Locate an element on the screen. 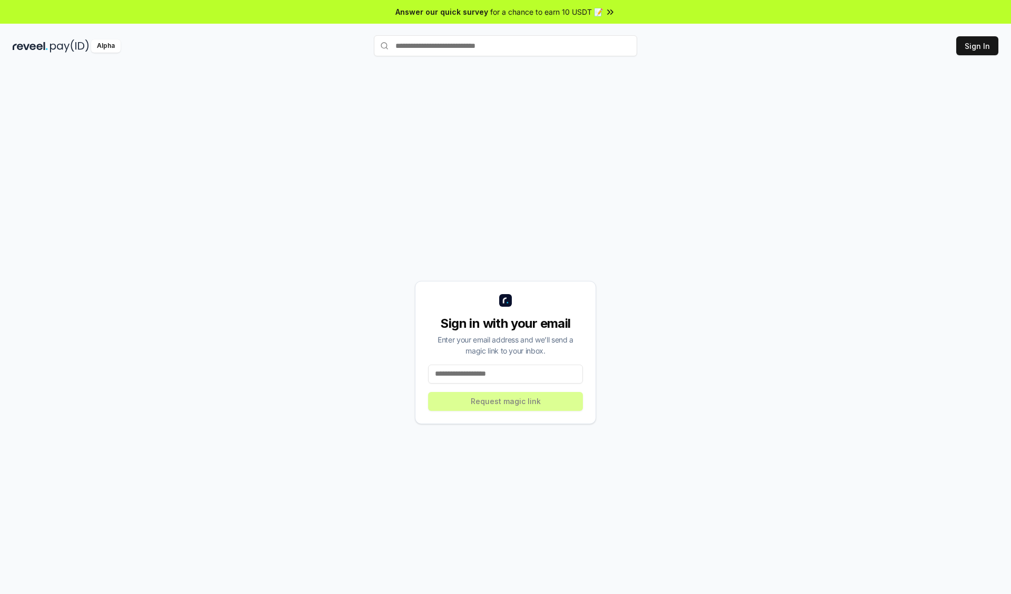 The height and width of the screenshot is (594, 1011). img: pay_id is located at coordinates (69, 46).